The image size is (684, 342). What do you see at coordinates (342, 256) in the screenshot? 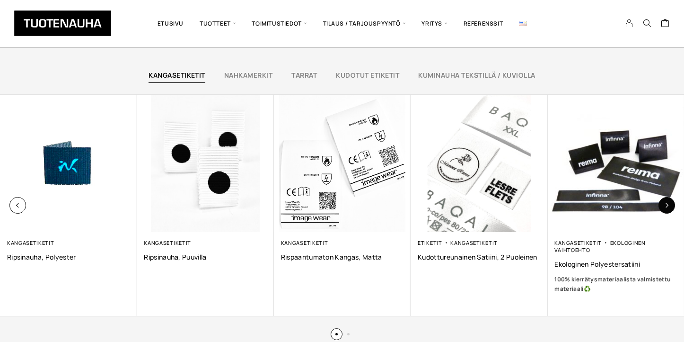
I see `span: Rispaantumaton kangas, matta` at bounding box center [342, 256].